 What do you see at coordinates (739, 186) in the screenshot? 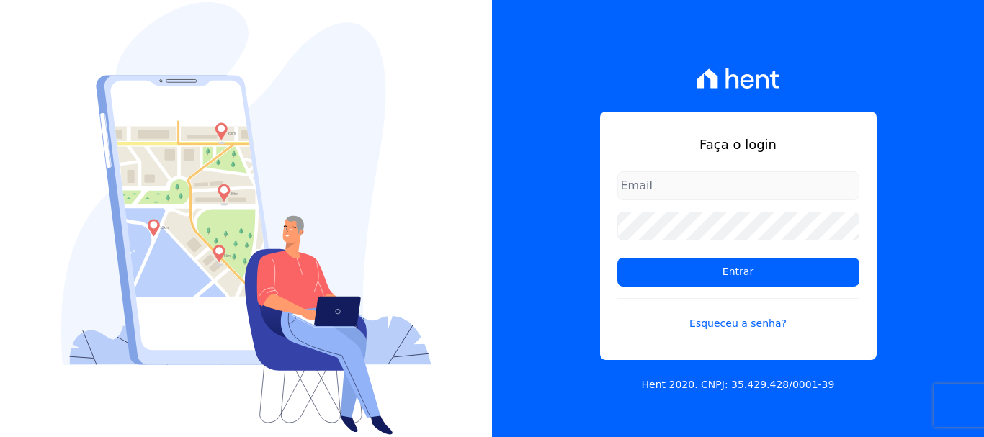
I see `input: Email` at bounding box center [739, 186].